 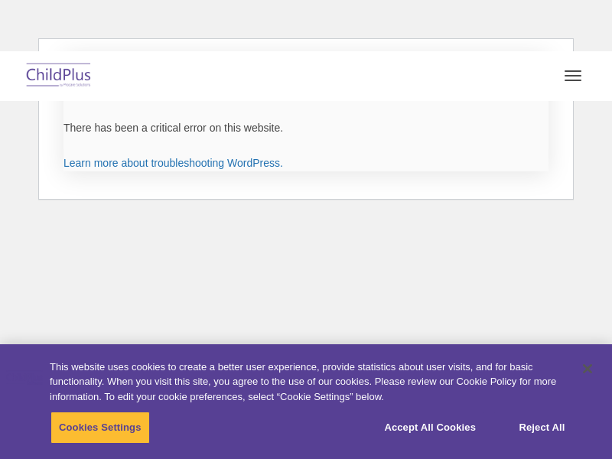 What do you see at coordinates (173, 163) in the screenshot?
I see `a: Learn more about troubleshooting WordPress.` at bounding box center [173, 163].